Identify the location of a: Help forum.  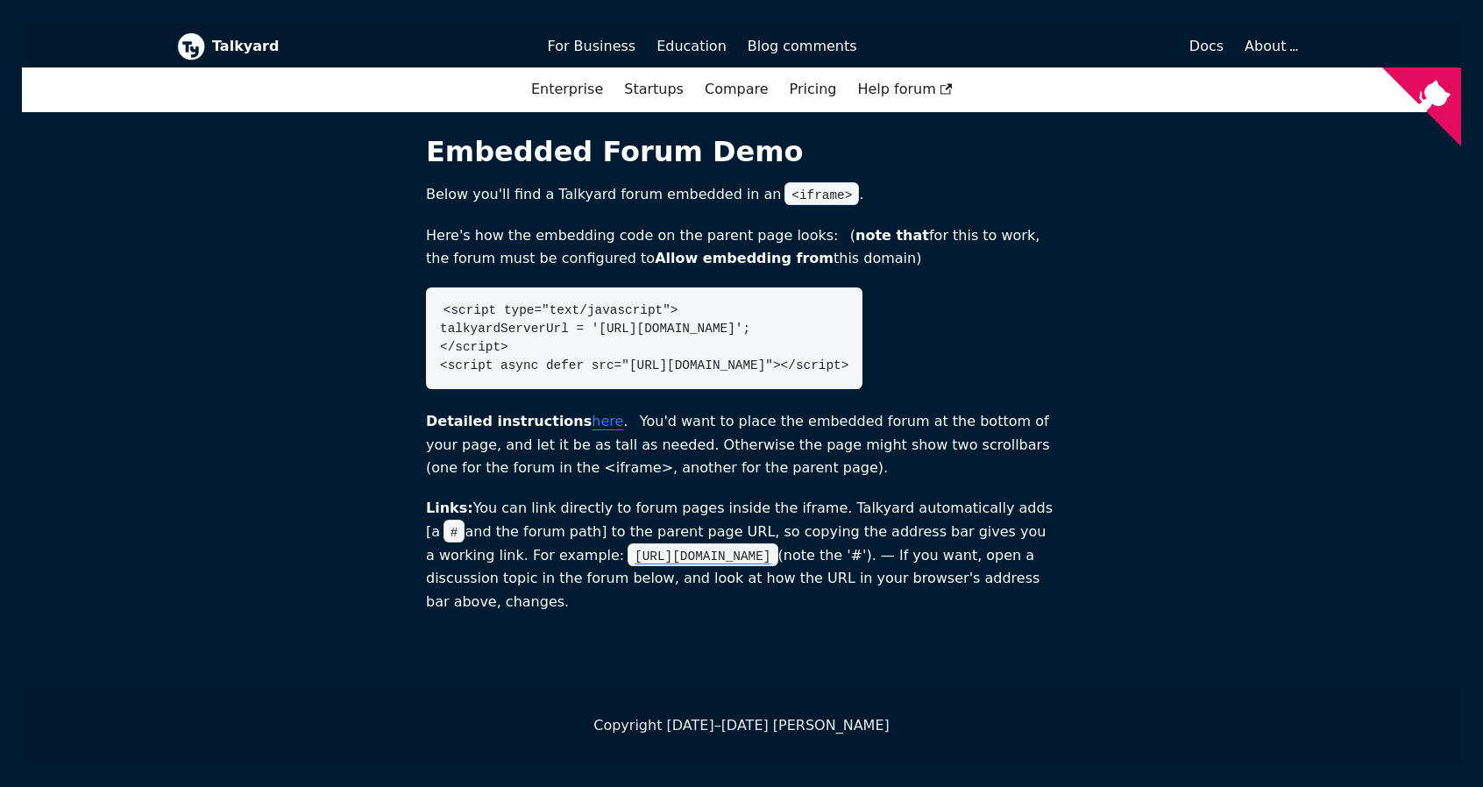
(905, 89).